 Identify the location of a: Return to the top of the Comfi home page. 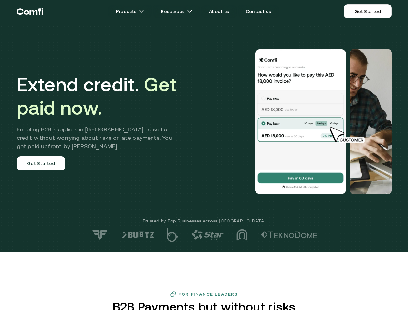
(30, 11).